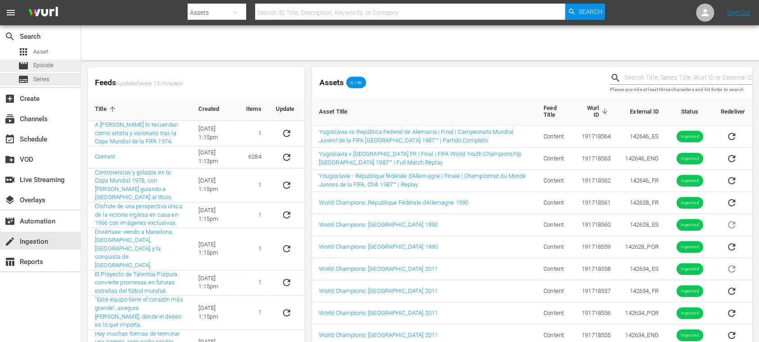  What do you see at coordinates (196, 82) in the screenshot?
I see `span: Feeds` at bounding box center [196, 82].